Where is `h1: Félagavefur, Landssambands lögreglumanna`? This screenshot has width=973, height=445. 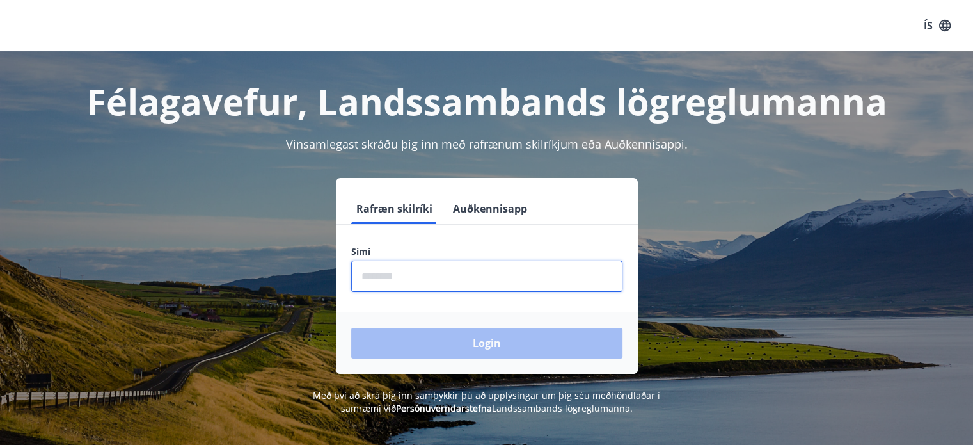
h1: Félagavefur, Landssambands lögreglumanna is located at coordinates (487, 101).